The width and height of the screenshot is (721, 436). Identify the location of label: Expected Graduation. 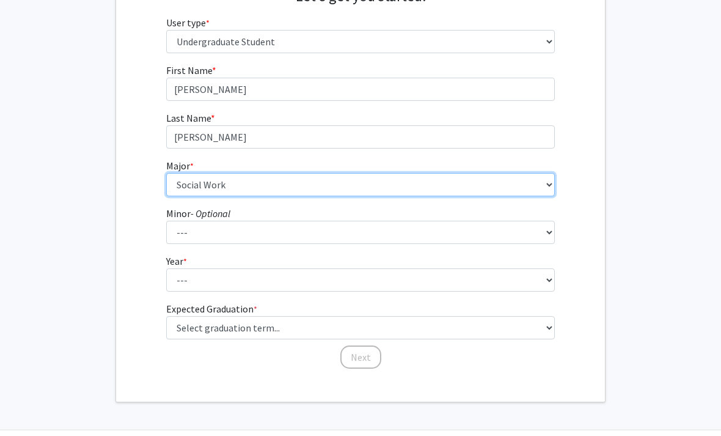
(211, 309).